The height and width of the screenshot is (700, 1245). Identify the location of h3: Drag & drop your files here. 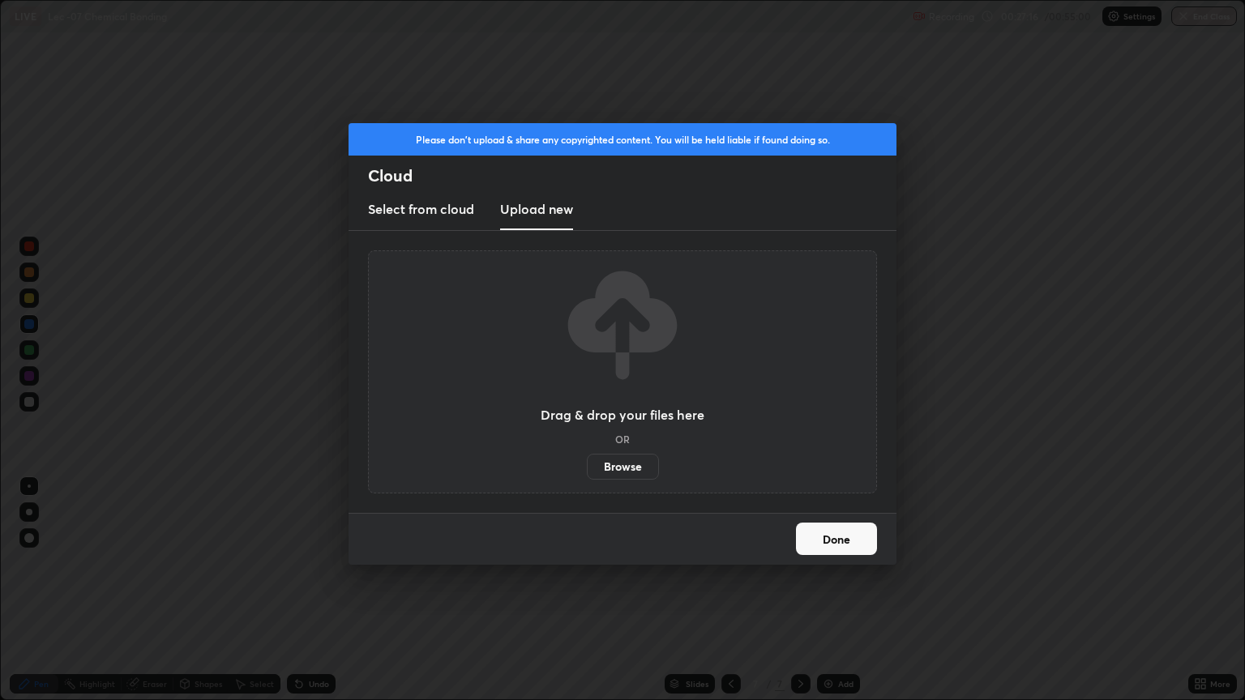
(622, 415).